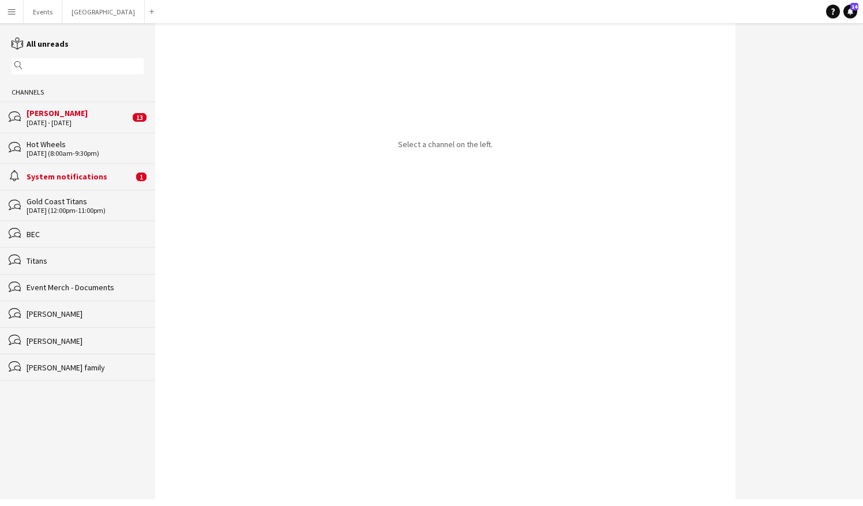 The width and height of the screenshot is (863, 506). I want to click on div: System notifications, so click(80, 177).